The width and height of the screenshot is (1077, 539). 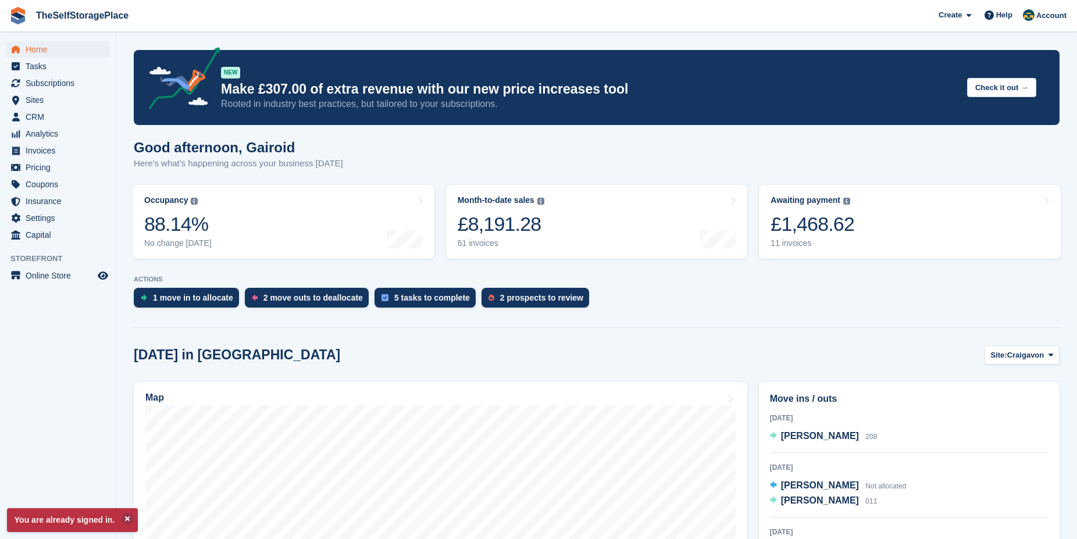 I want to click on a: Preview store, so click(x=103, y=276).